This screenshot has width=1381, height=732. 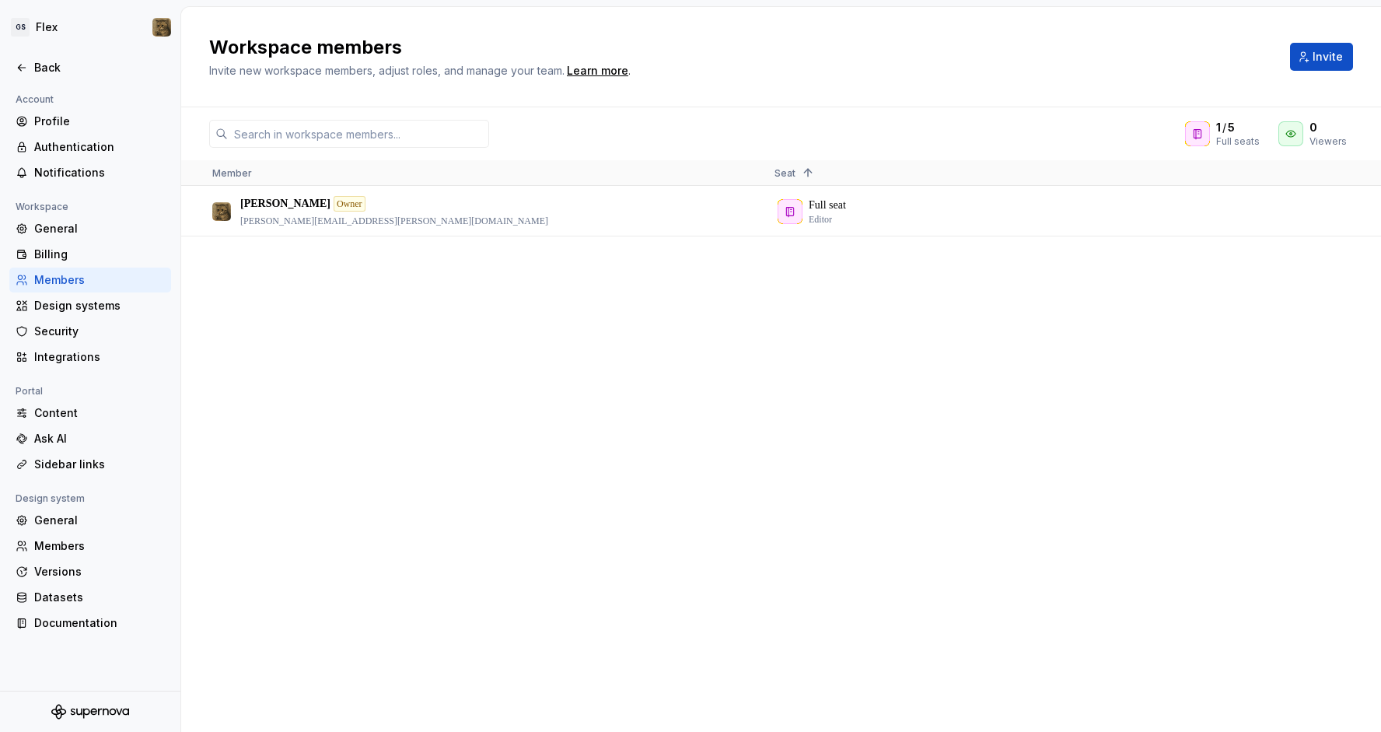 What do you see at coordinates (387, 70) in the screenshot?
I see `span: Invite new workspace members, adjust roles, and manage your team.` at bounding box center [387, 70].